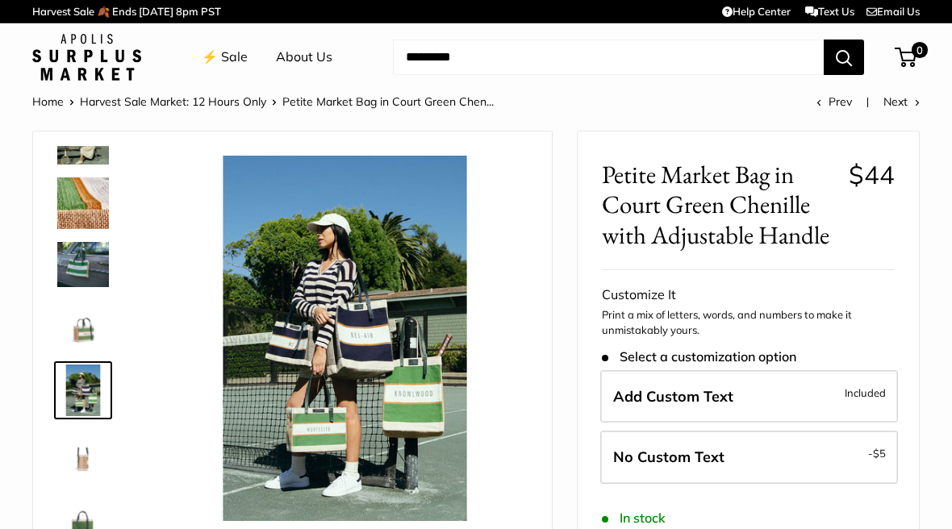 The image size is (952, 529). What do you see at coordinates (829, 11) in the screenshot?
I see `a: Text Us` at bounding box center [829, 11].